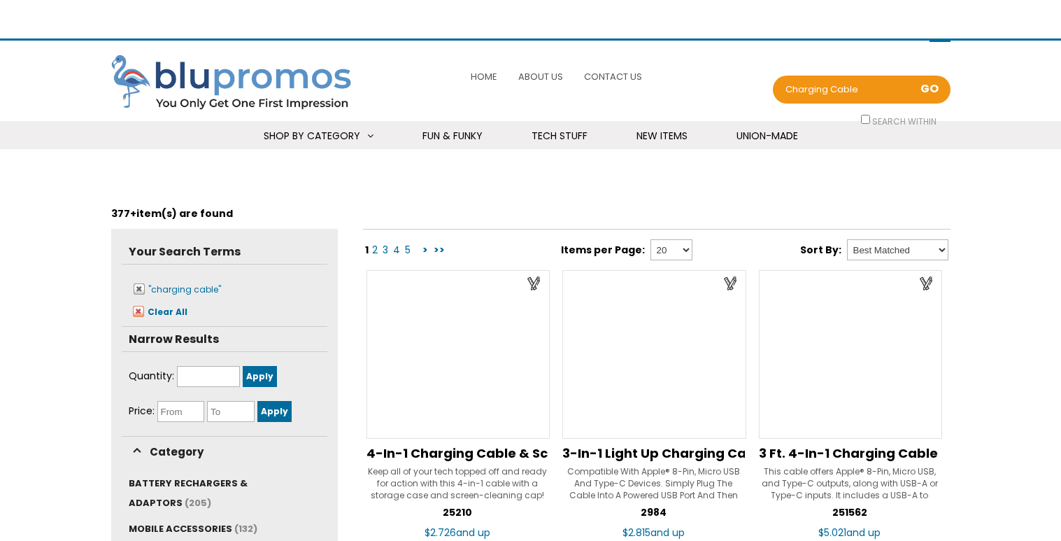 This screenshot has height=541, width=1061. Describe the element at coordinates (653, 532) in the screenshot. I see `span: $2.815` at that location.